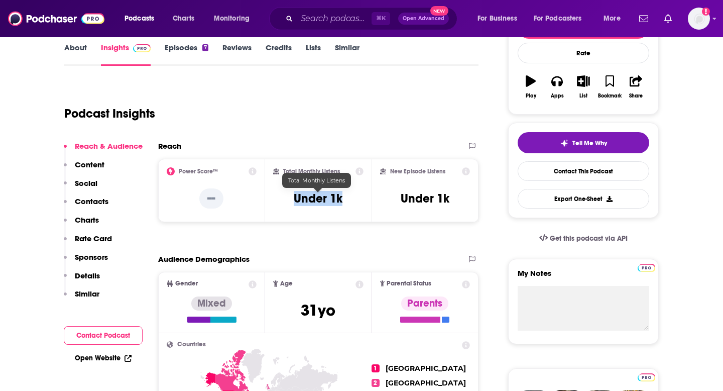 The image size is (723, 391). I want to click on h1: Podcast Insights, so click(109, 113).